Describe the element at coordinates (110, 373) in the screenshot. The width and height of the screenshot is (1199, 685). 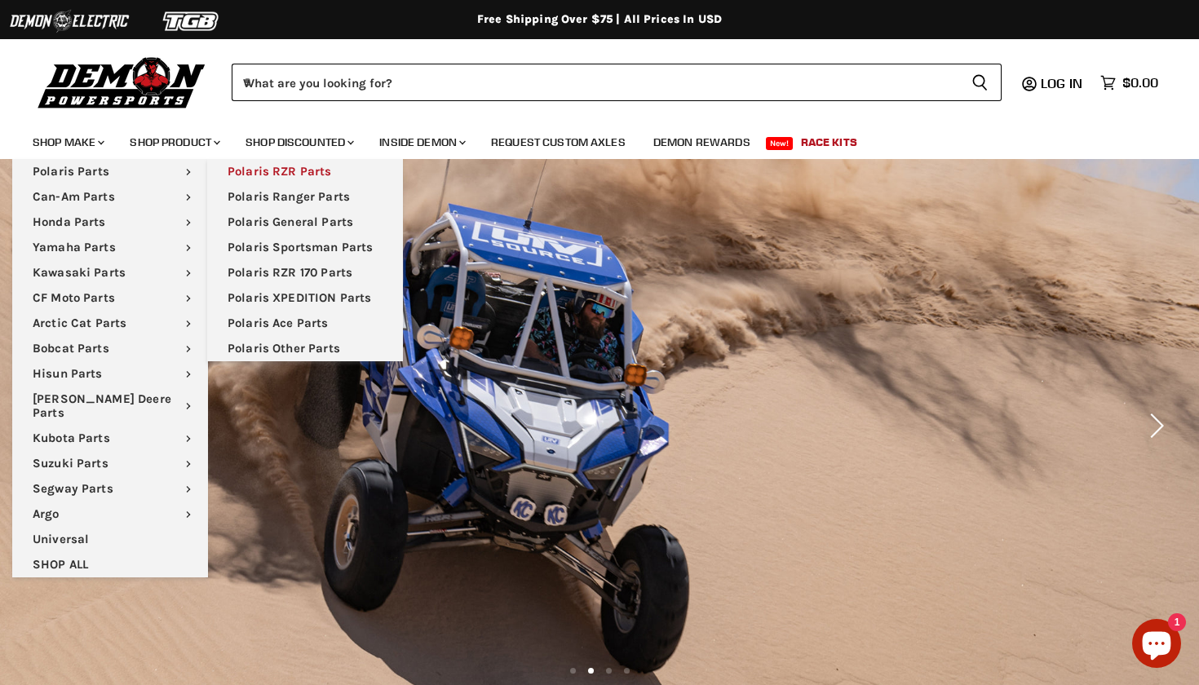
I see `a: Hisun Parts` at that location.